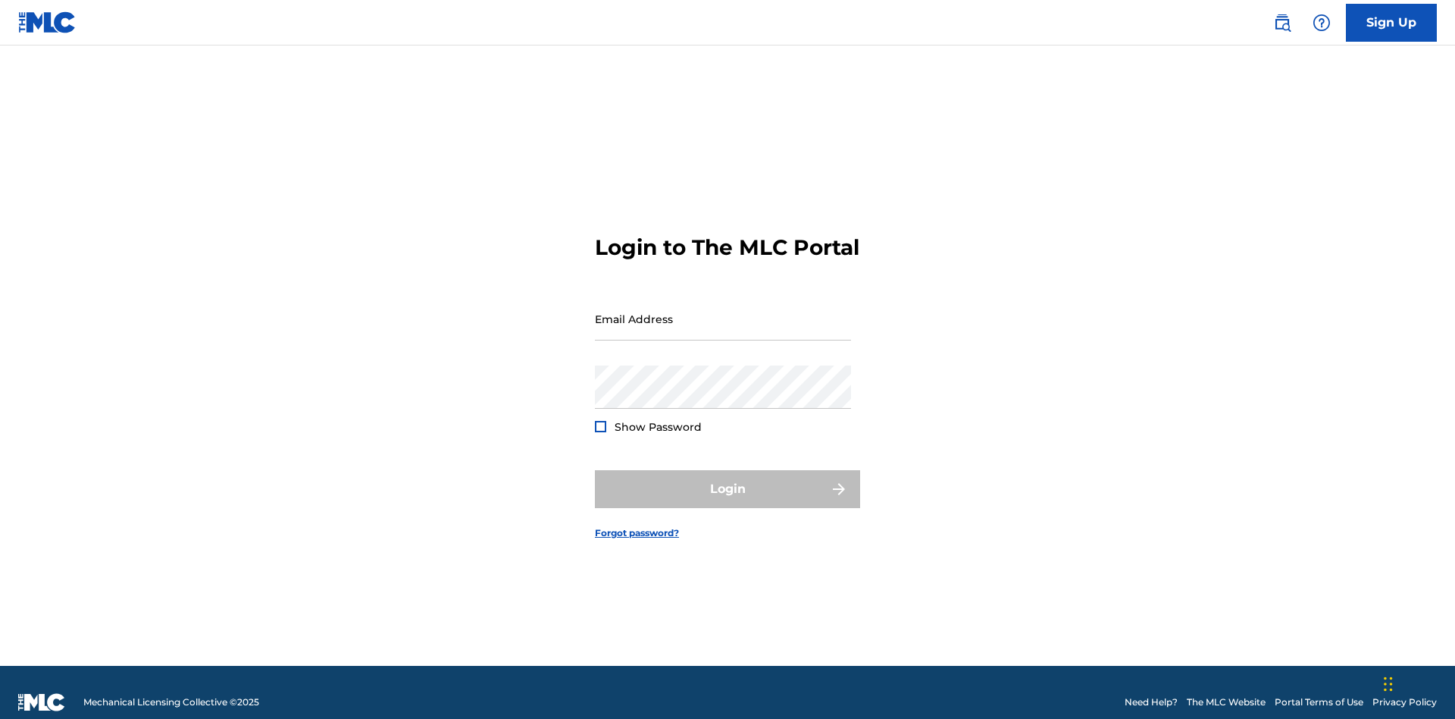  Describe the element at coordinates (1226, 702) in the screenshot. I see `a: The MLC Website` at that location.